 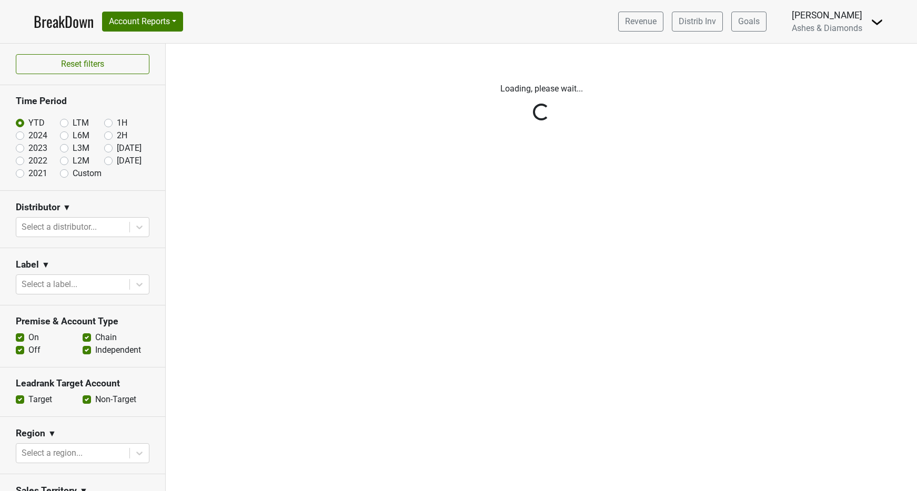 I want to click on button: Account Reports, so click(x=143, y=22).